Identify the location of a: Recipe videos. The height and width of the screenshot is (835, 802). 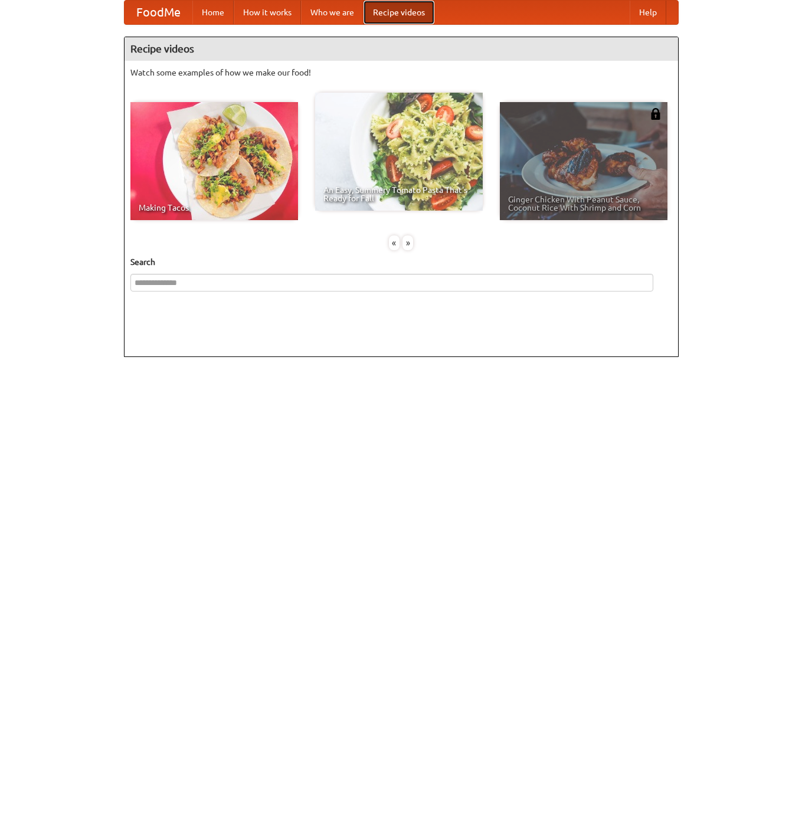
(399, 12).